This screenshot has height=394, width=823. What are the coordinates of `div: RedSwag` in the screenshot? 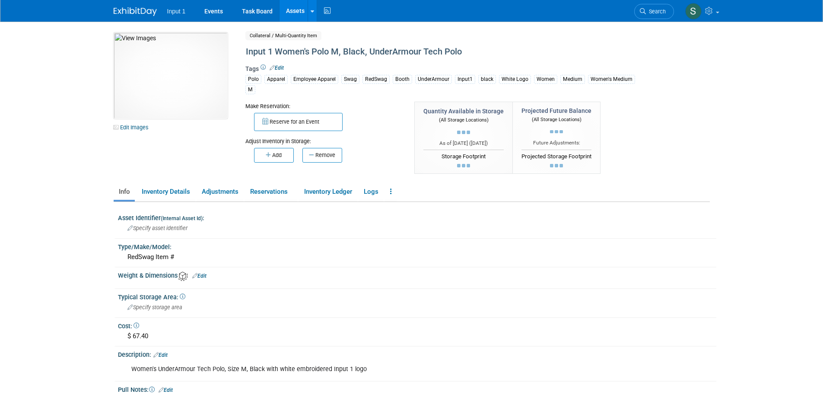 It's located at (376, 79).